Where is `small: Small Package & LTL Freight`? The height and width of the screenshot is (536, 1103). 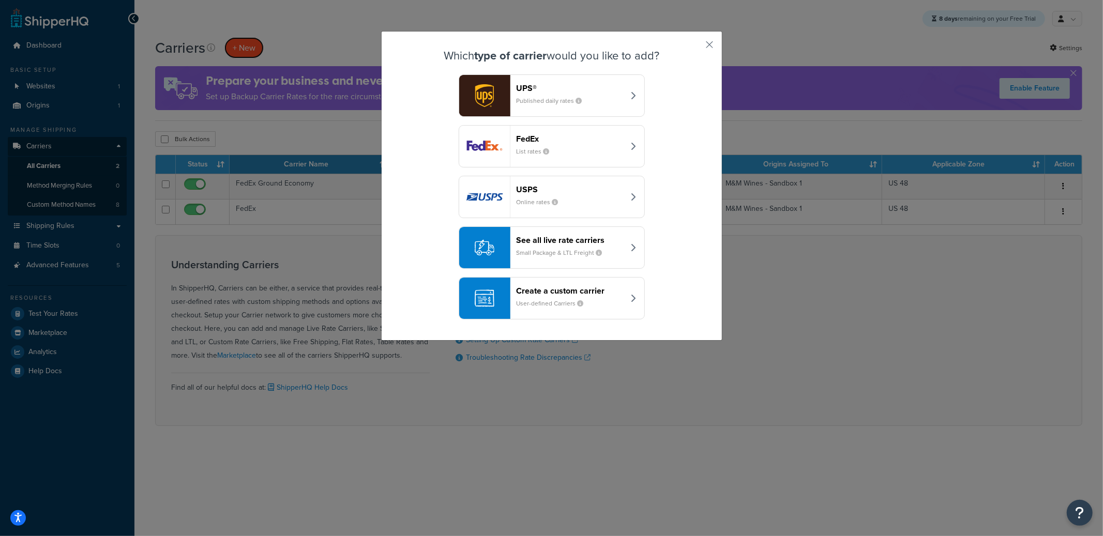 small: Small Package & LTL Freight is located at coordinates (564, 253).